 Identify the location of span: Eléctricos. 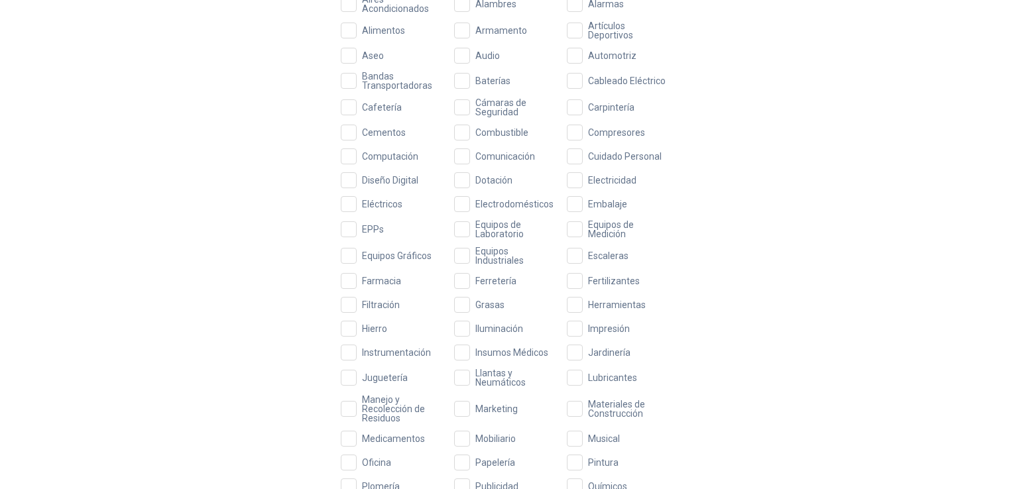
(382, 204).